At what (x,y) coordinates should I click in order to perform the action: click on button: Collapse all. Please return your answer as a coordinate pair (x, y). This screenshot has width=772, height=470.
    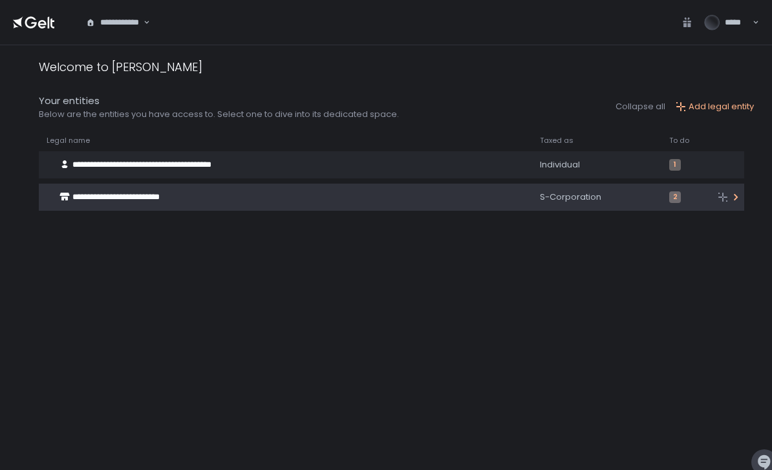
    Looking at the image, I should click on (640, 107).